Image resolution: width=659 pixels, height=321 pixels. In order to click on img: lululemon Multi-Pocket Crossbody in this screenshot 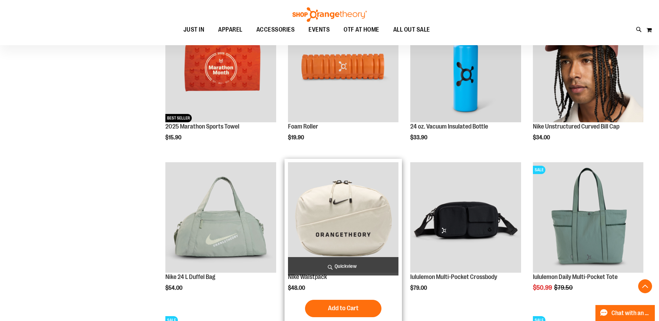, I will do `click(465, 217)`.